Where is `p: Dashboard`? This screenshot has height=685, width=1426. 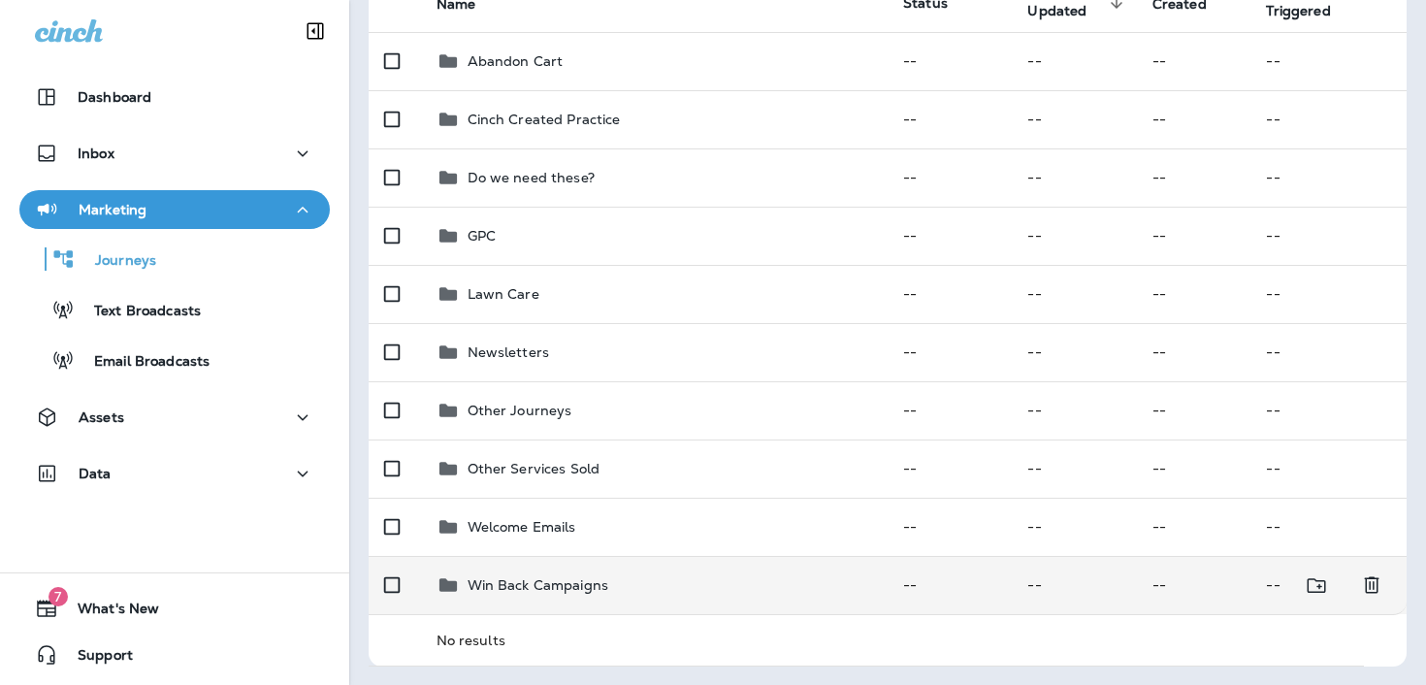 p: Dashboard is located at coordinates (114, 97).